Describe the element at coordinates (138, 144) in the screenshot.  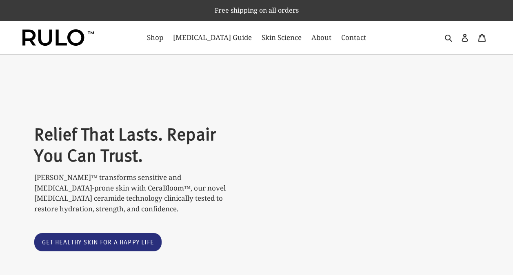
I see `h2: Relief That Lasts. Repair You Can Trust.` at that location.